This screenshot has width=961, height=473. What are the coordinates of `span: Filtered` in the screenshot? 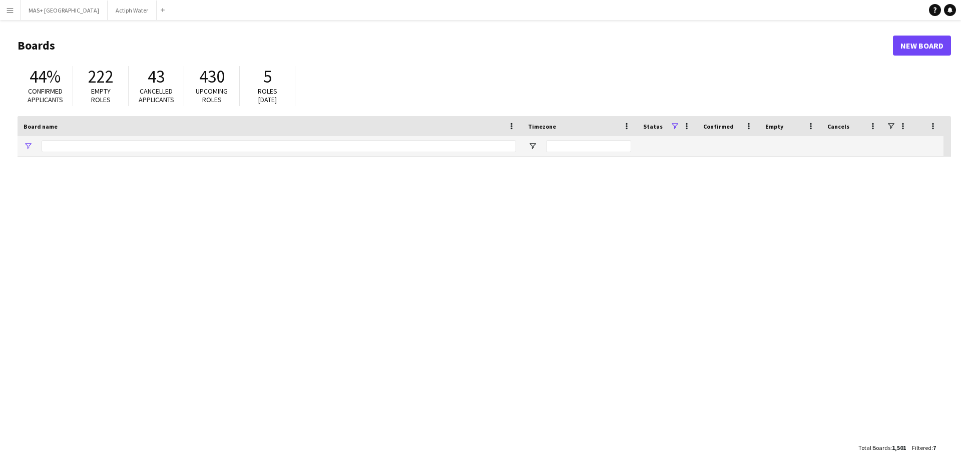 It's located at (922, 448).